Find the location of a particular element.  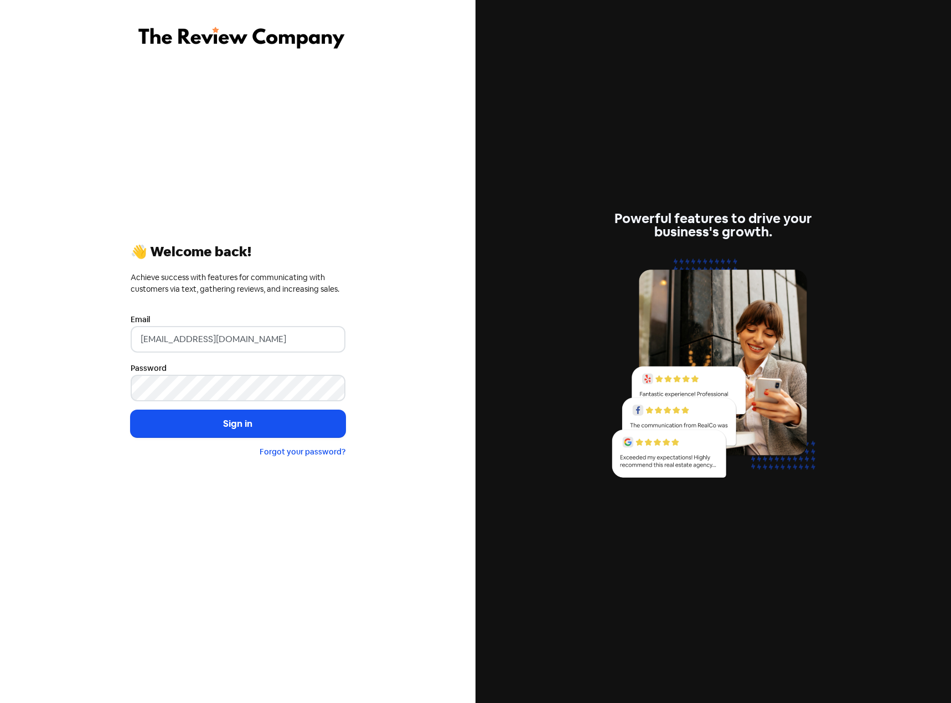

label: Password is located at coordinates (148, 368).